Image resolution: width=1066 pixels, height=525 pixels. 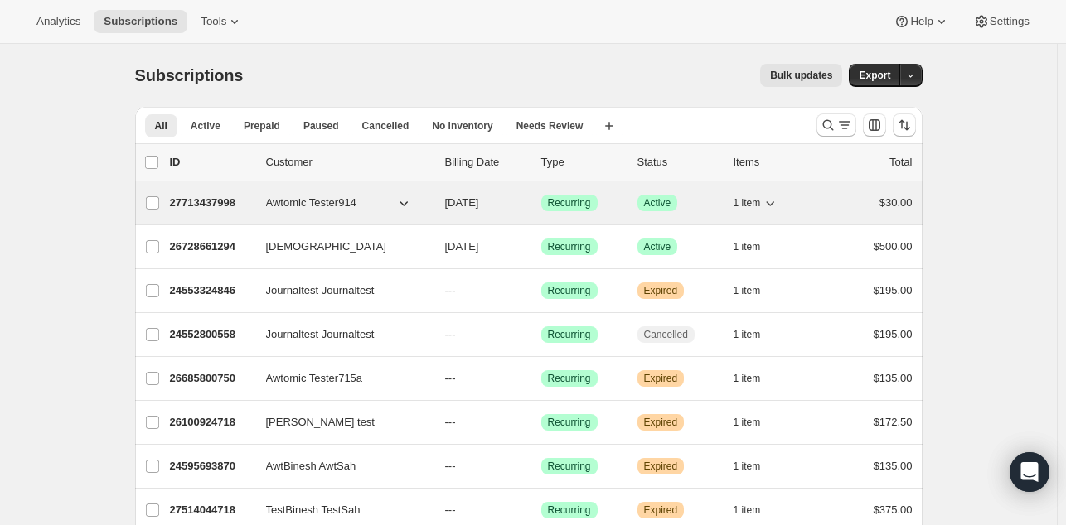 What do you see at coordinates (211, 247) in the screenshot?
I see `p: 26728661294` at bounding box center [211, 247].